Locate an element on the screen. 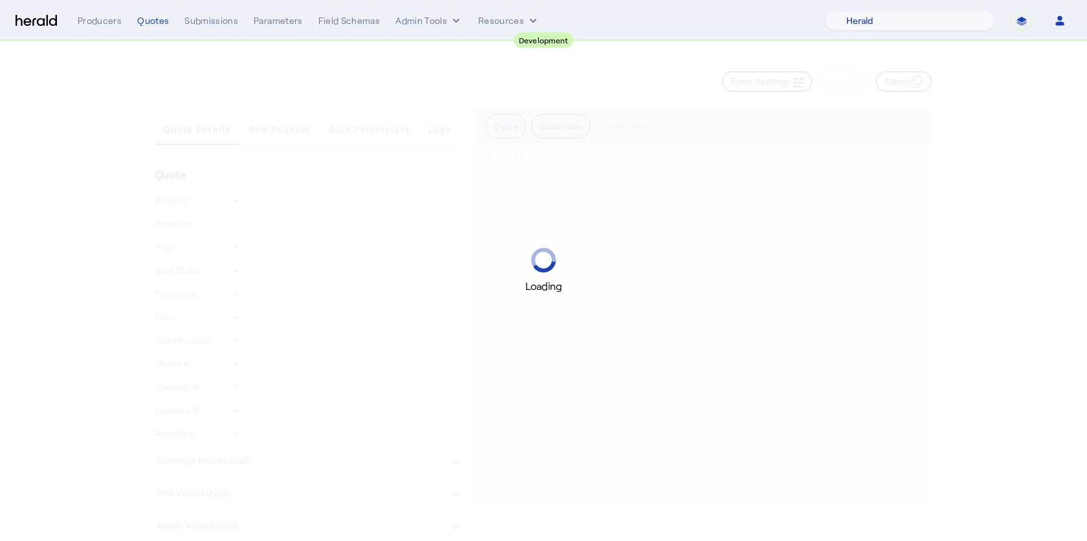 This screenshot has height=541, width=1087. button: Resources dropdown menu is located at coordinates (509, 21).